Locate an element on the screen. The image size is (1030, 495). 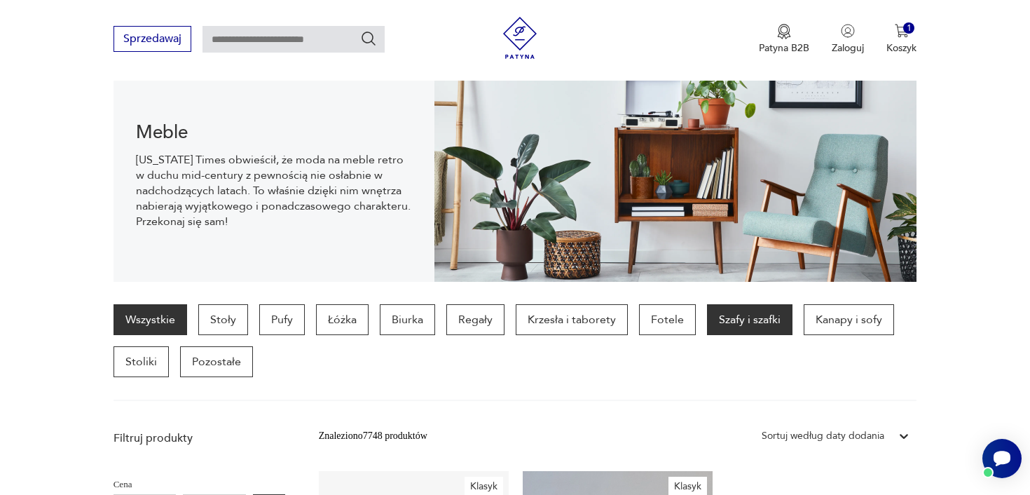
img: Ikona koszyka is located at coordinates (902, 31).